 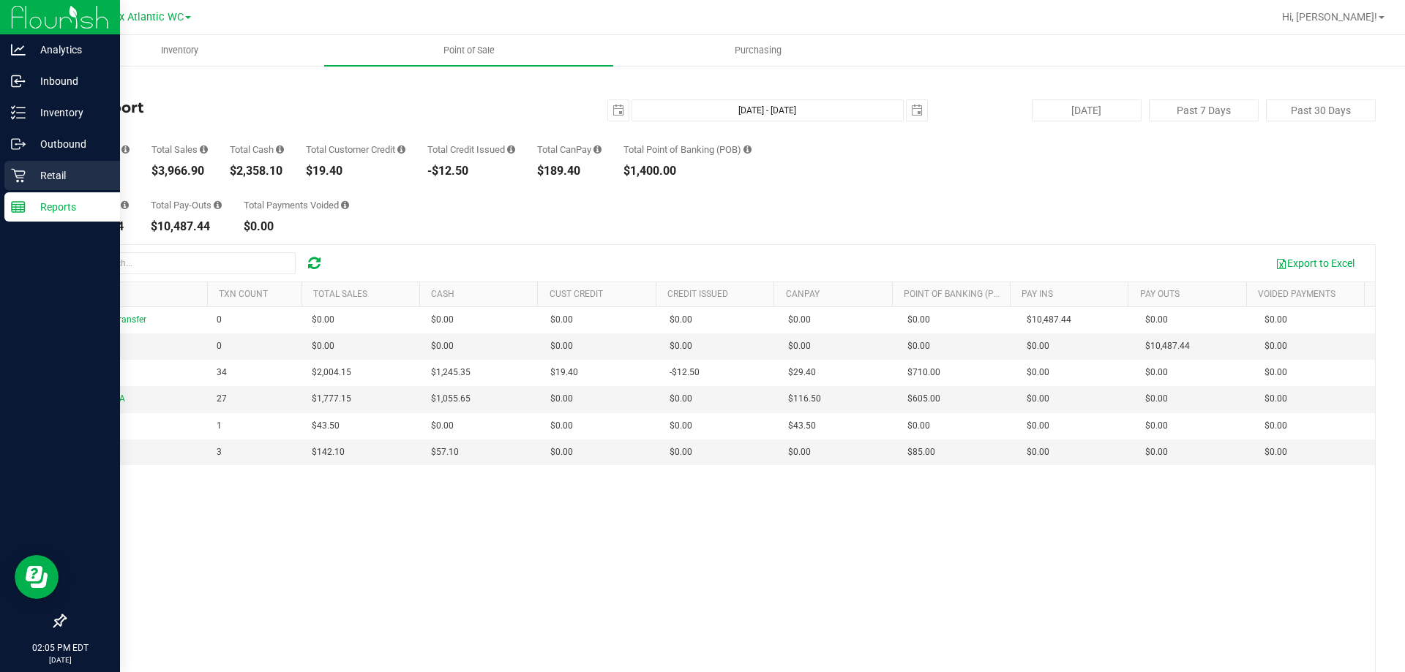 I want to click on a: Total Sales, so click(x=340, y=294).